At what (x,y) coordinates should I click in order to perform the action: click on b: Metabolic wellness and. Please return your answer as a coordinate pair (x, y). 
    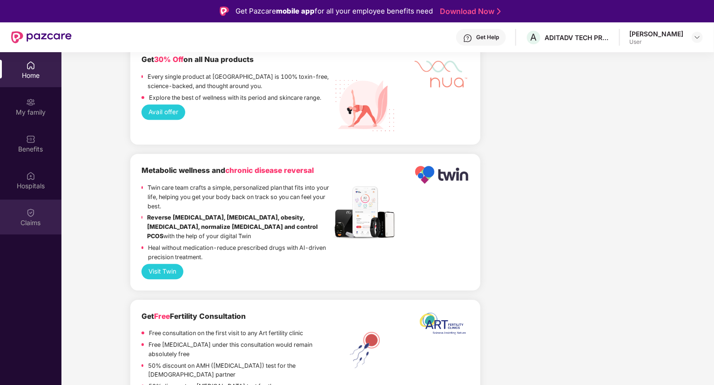
    Looking at the image, I should click on (228, 170).